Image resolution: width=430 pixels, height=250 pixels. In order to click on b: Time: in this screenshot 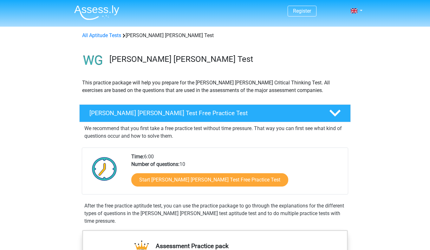, I will do `click(138, 156)`.